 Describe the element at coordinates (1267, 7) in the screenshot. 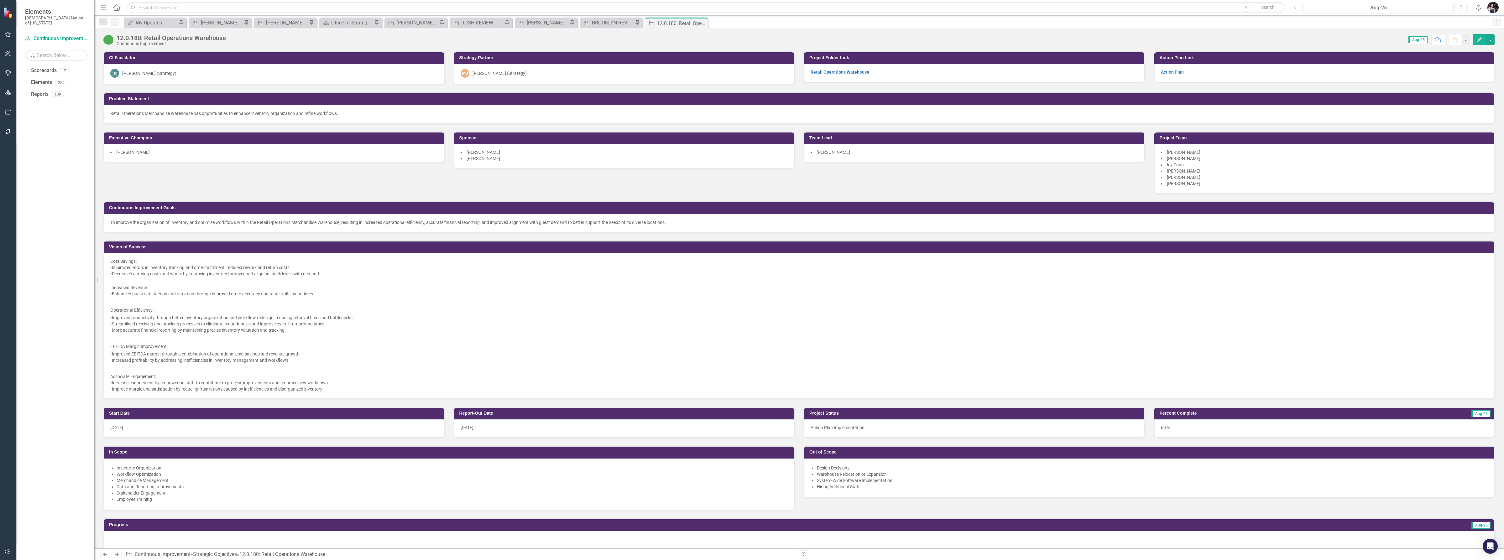

I see `span: Search` at that location.